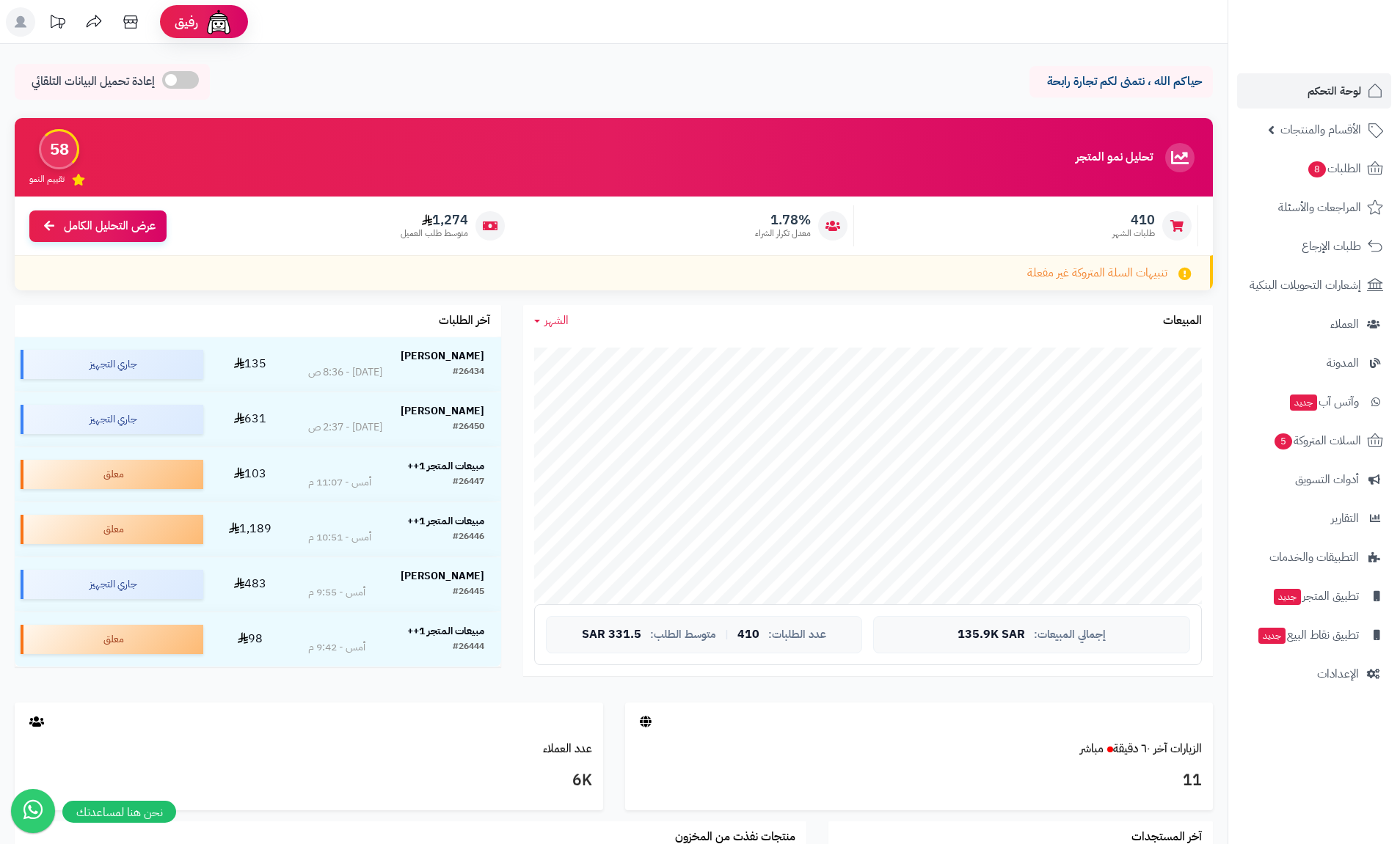 The height and width of the screenshot is (844, 1400). Describe the element at coordinates (468, 538) in the screenshot. I see `div: #26446` at that location.